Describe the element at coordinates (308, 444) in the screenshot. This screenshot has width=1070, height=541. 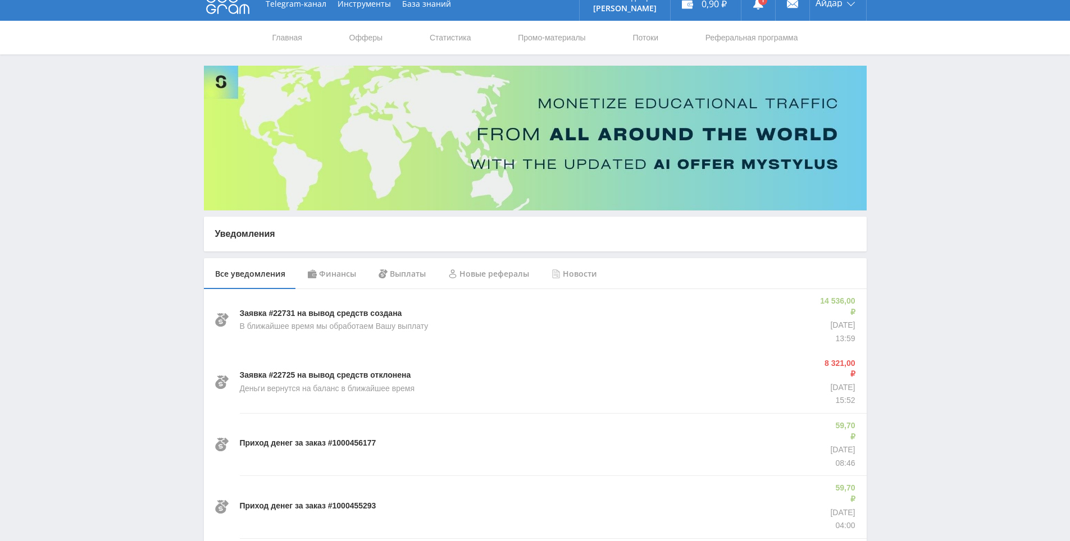
I see `p: Приход денег за заказ #1000456177` at that location.